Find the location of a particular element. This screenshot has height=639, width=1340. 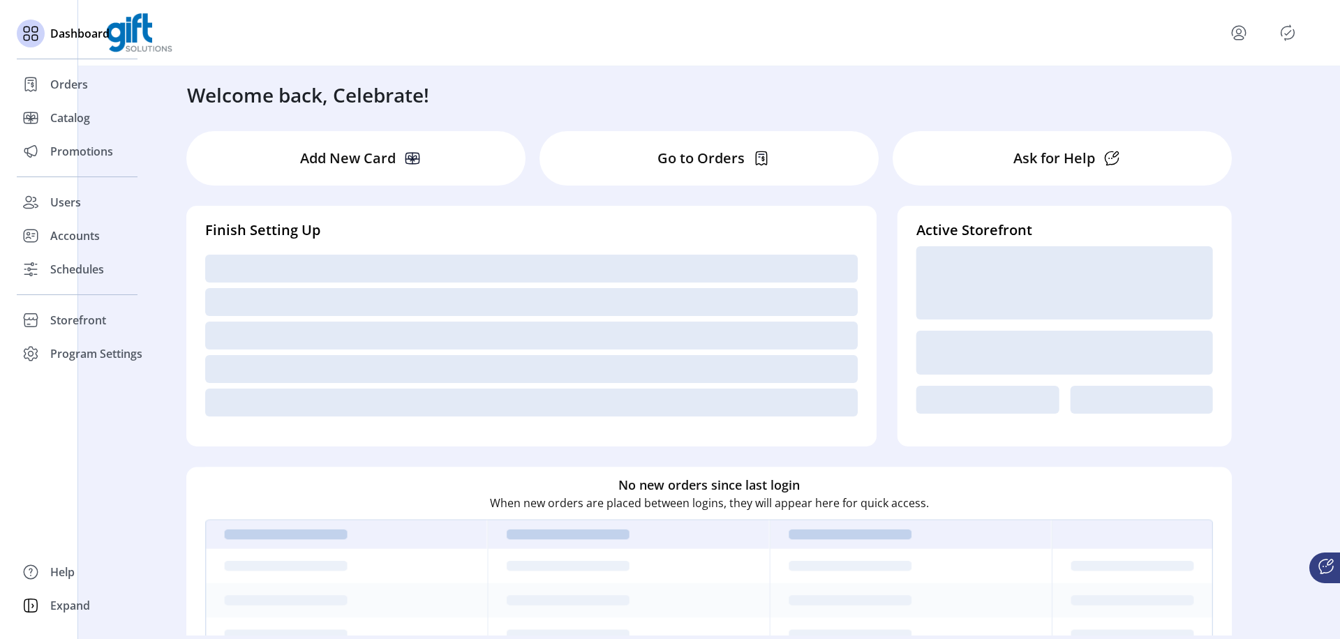

span: Program Settings is located at coordinates (96, 354).